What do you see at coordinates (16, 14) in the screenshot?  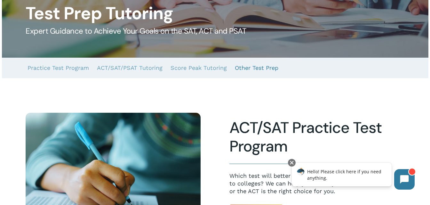 I see `img: Avatar` at bounding box center [16, 14].